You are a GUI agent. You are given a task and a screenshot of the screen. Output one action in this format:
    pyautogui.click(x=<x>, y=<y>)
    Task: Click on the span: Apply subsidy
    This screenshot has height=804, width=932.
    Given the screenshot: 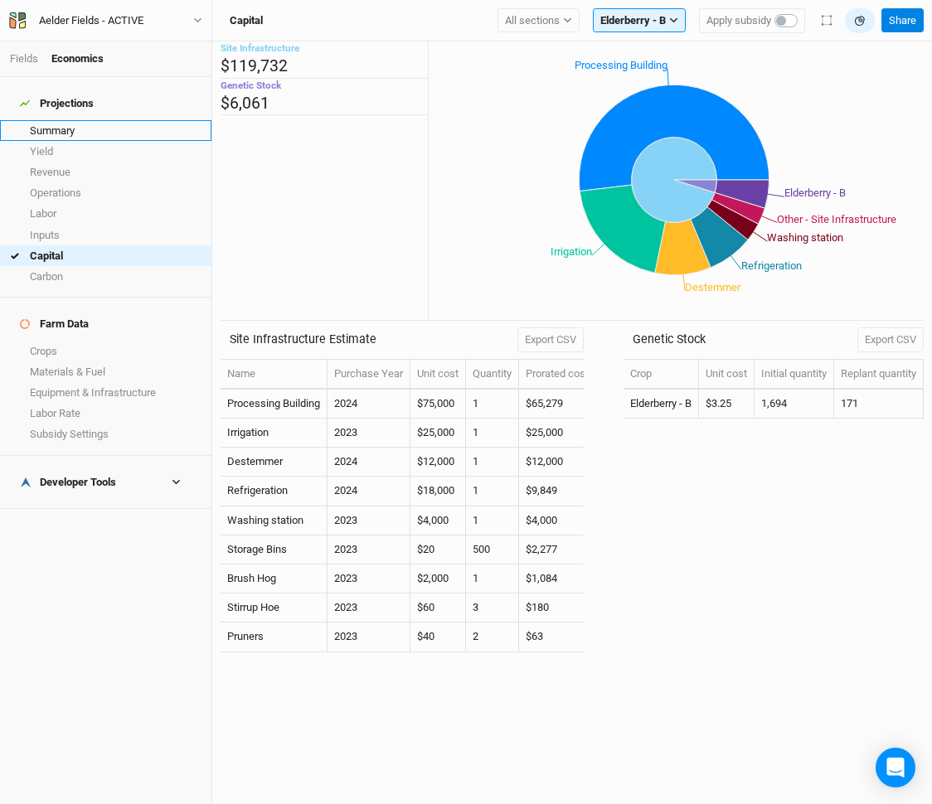 What is the action you would take?
    pyautogui.click(x=739, y=21)
    